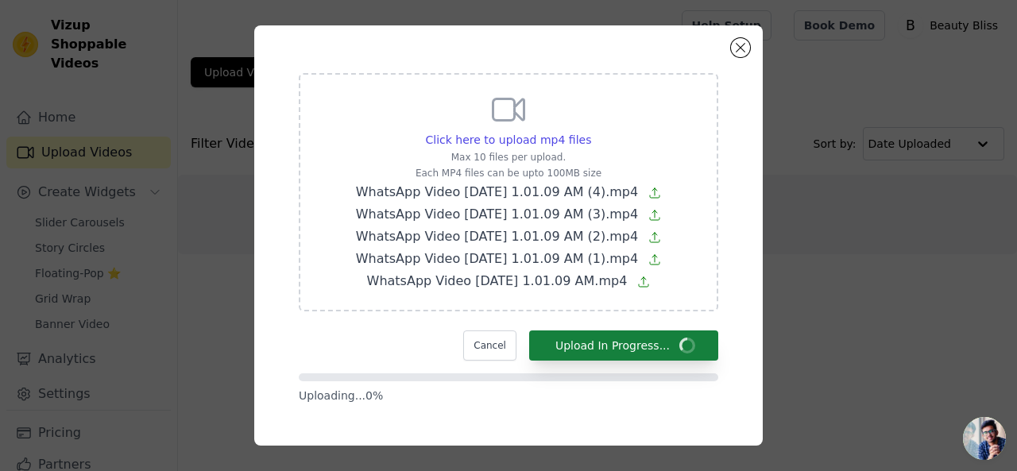  Describe the element at coordinates (624, 346) in the screenshot. I see `button: Upload In Progress...` at that location.